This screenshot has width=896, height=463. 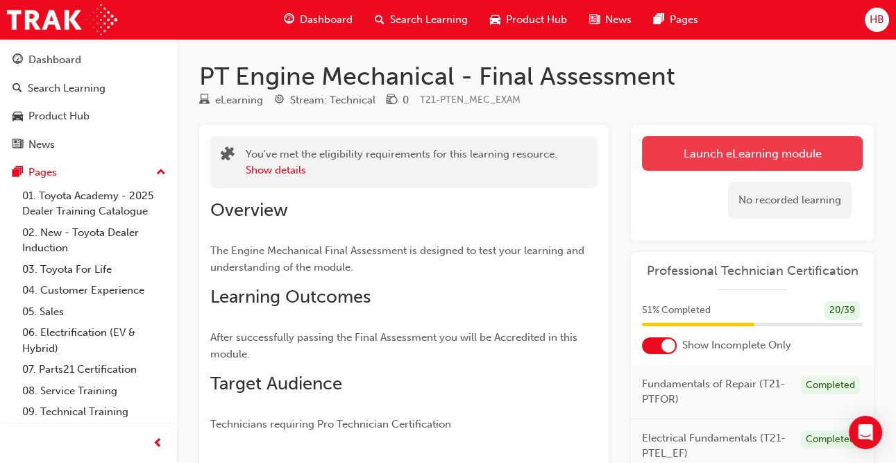 What do you see at coordinates (325, 100) in the screenshot?
I see `div: Stream` at bounding box center [325, 100].